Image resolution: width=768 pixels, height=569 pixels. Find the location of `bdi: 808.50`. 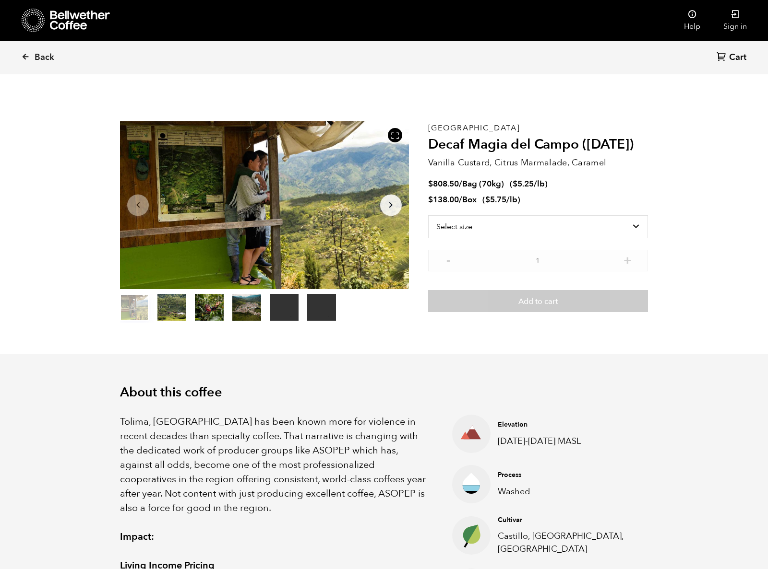

bdi: 808.50 is located at coordinates (443, 184).